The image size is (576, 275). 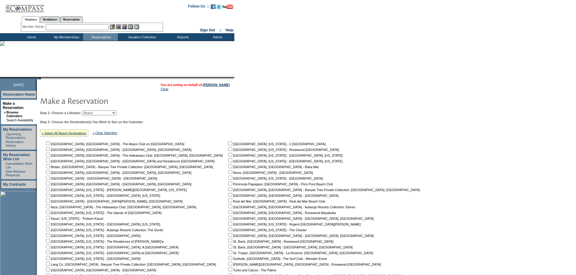 What do you see at coordinates (207, 30) in the screenshot?
I see `a: Sign Out` at bounding box center [207, 30].